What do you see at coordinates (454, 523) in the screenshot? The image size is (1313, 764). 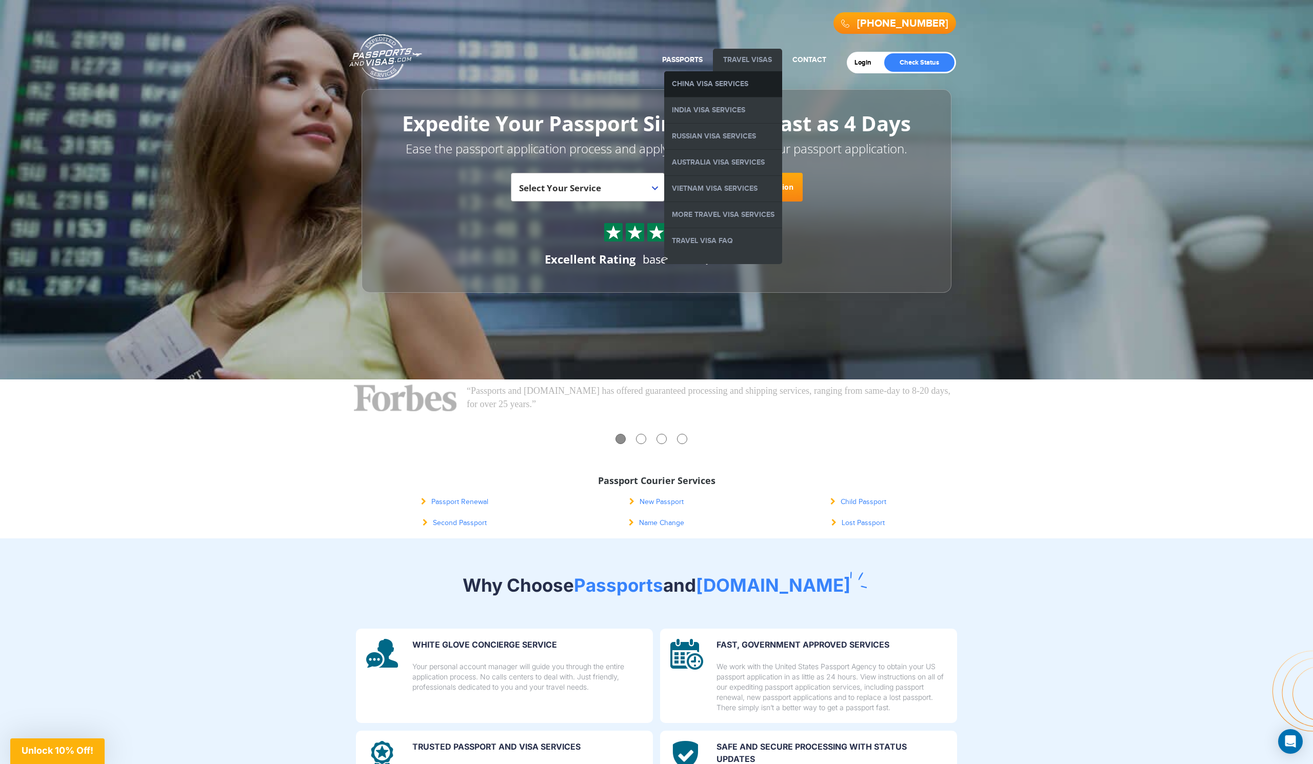 I see `a: Second Passport` at bounding box center [454, 523].